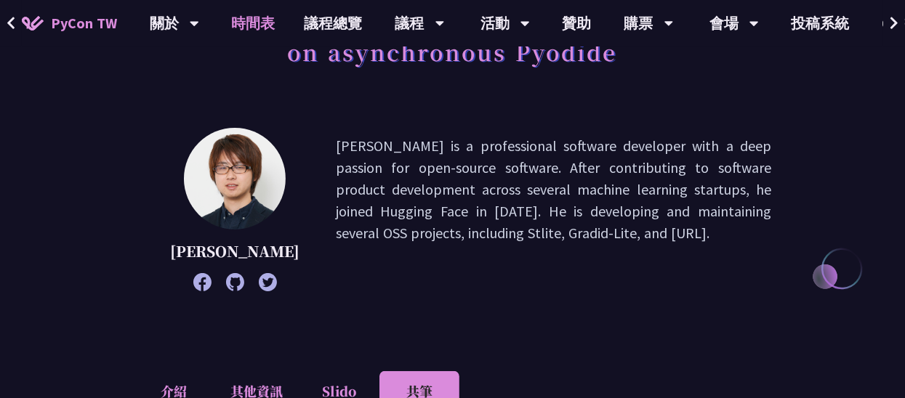  Describe the element at coordinates (69, 23) in the screenshot. I see `a: PyCon TW` at that location.